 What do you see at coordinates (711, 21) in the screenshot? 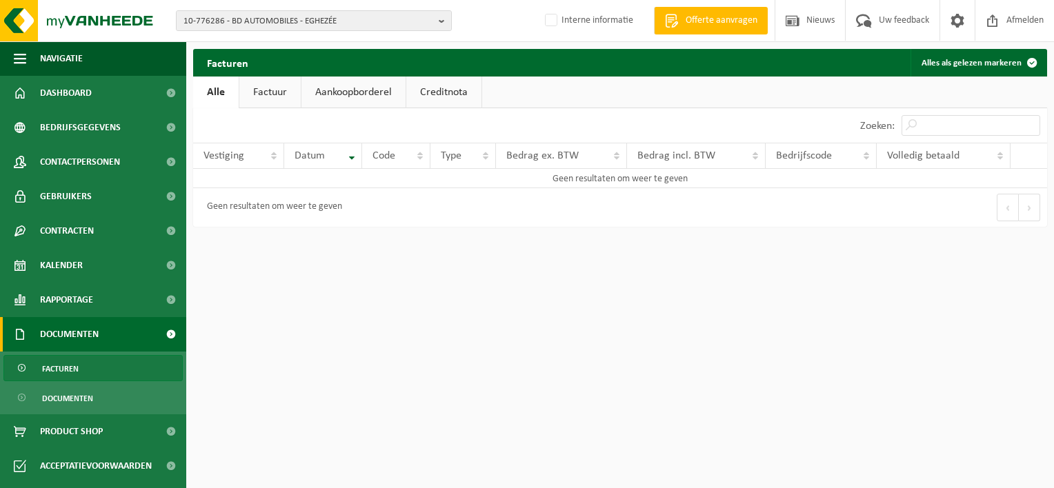
I see `a: Offerte aanvragen` at bounding box center [711, 21].